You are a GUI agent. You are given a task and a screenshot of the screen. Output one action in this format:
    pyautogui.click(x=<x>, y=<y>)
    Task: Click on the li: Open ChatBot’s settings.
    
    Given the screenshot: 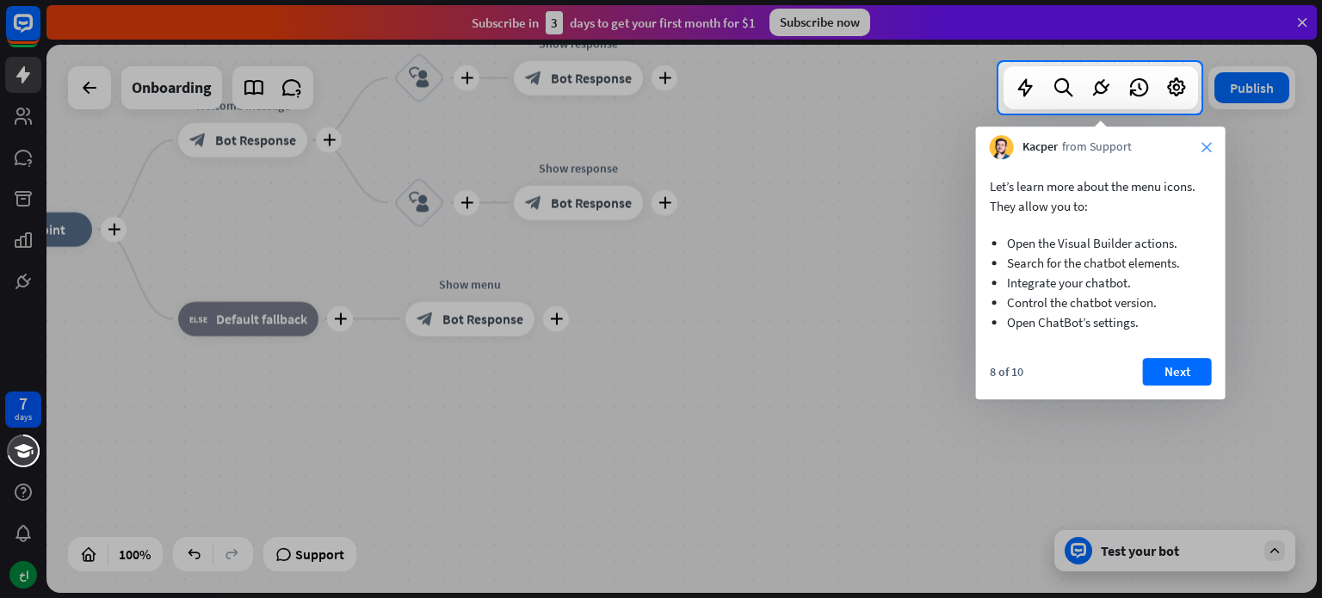 What is the action you would take?
    pyautogui.click(x=1101, y=322)
    